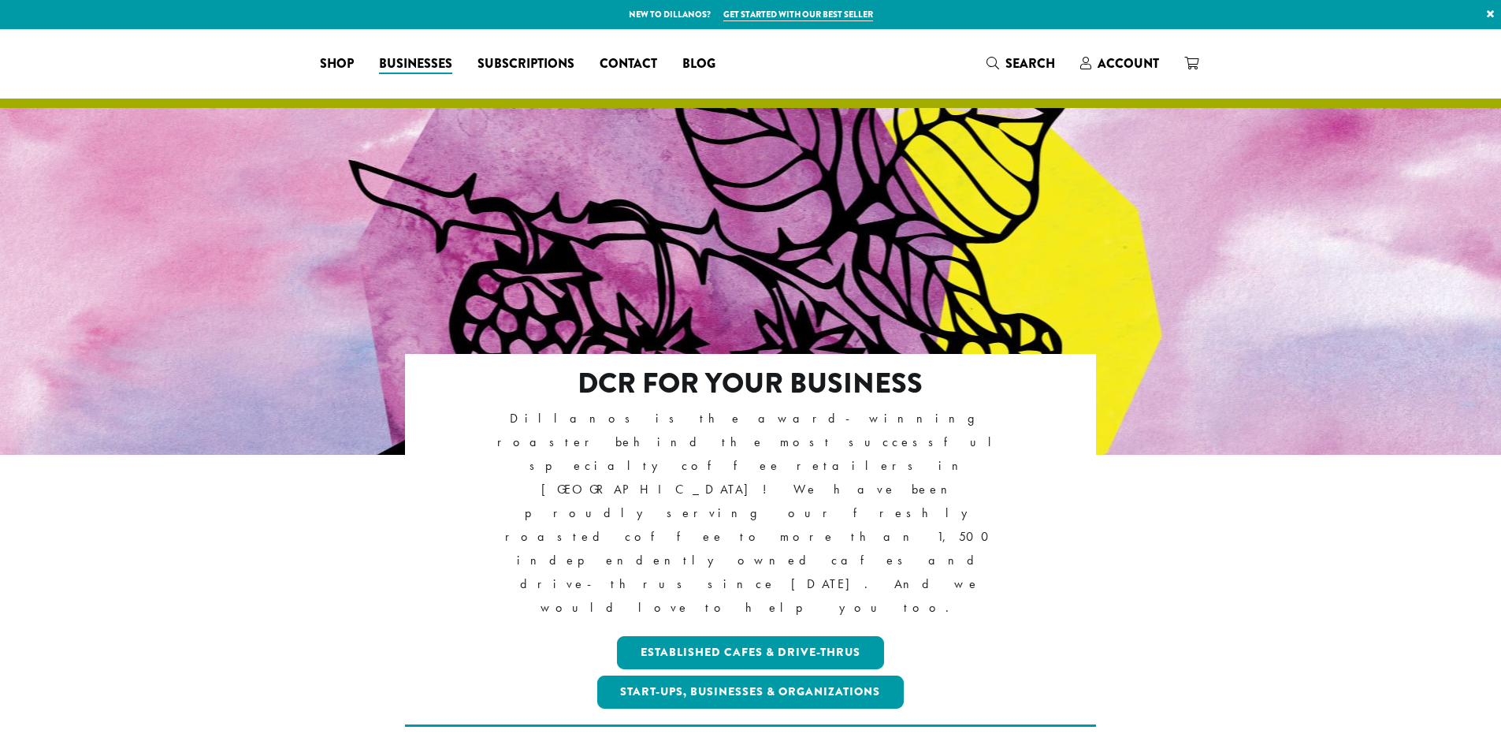 Image resolution: width=1501 pixels, height=745 pixels. Describe the element at coordinates (751, 692) in the screenshot. I see `a: Start-ups, Businesses & Organizations` at that location.